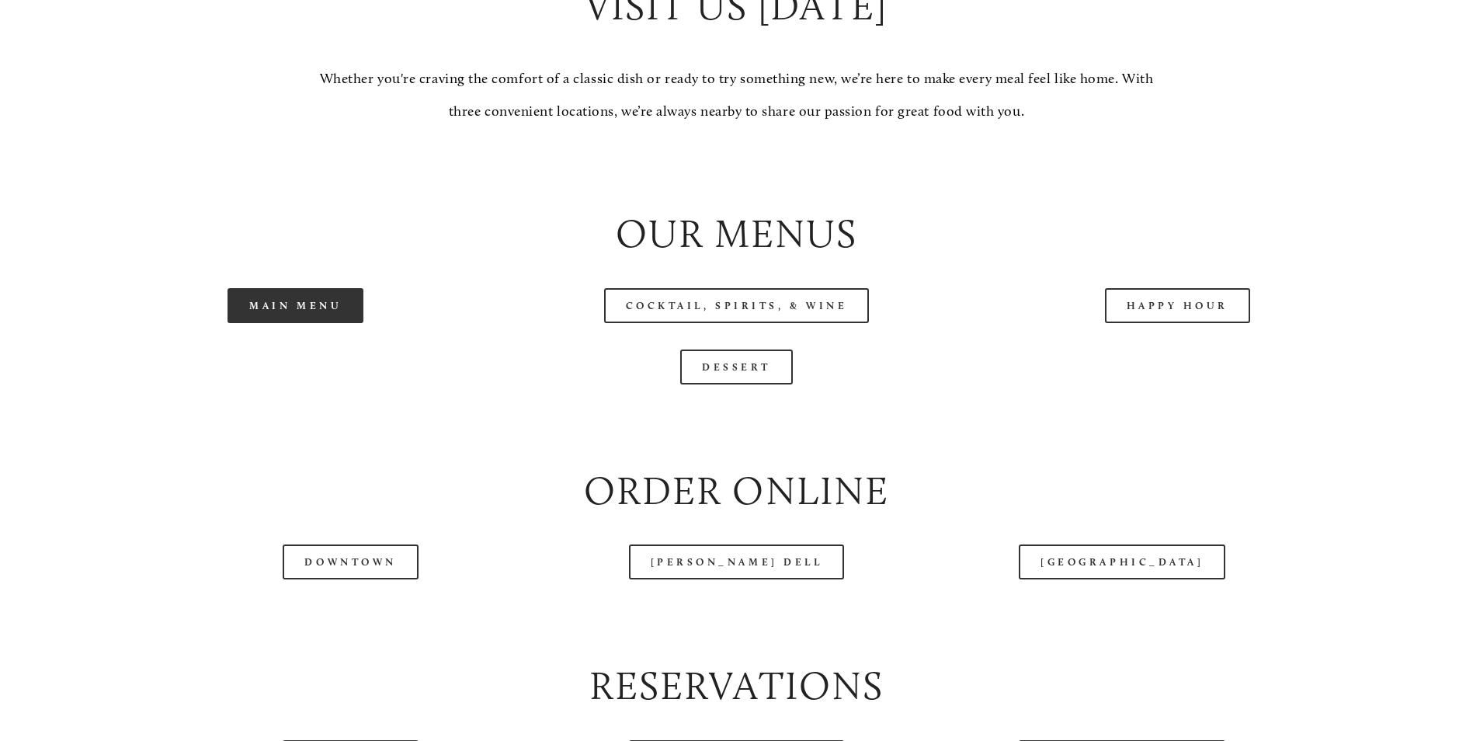  What do you see at coordinates (736, 234) in the screenshot?
I see `h2: Our Menus` at bounding box center [736, 234].